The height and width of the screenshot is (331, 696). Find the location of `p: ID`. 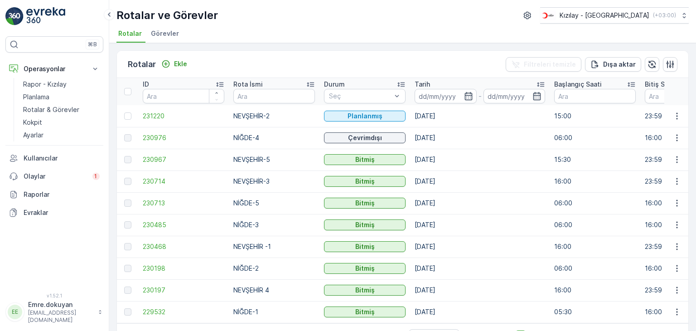

p: ID is located at coordinates (146, 84).